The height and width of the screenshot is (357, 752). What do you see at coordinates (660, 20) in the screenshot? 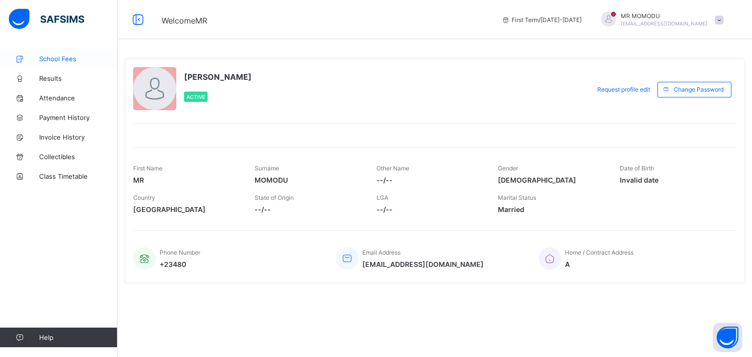
I see `div: MRMOMODU` at bounding box center [660, 20].